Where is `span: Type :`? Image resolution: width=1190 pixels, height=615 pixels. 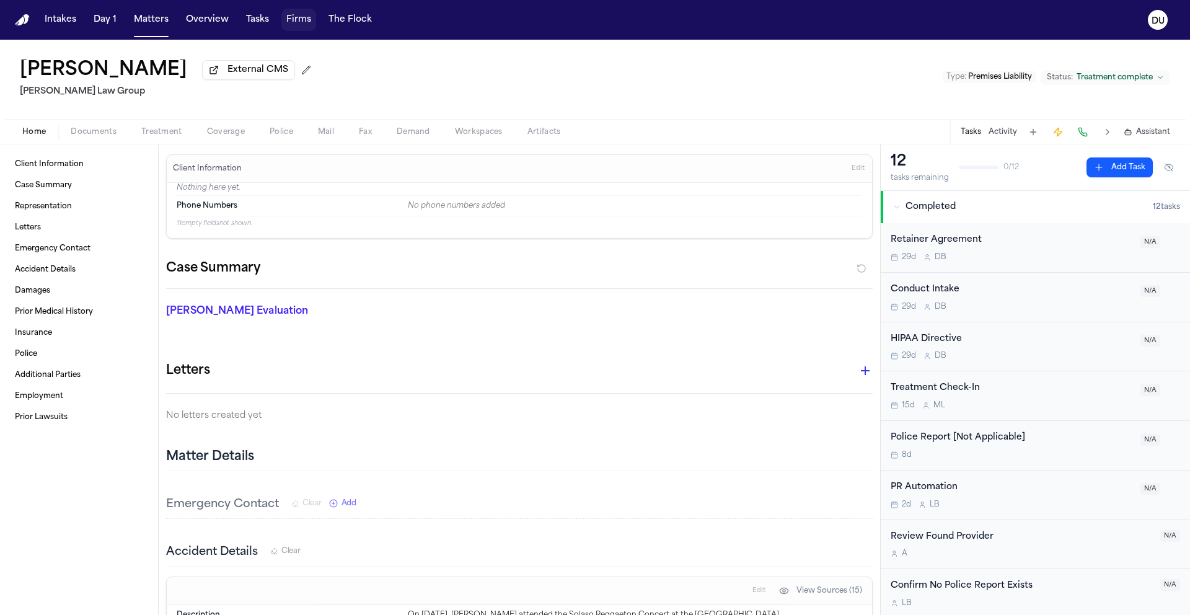
span: Type : is located at coordinates (956, 77).